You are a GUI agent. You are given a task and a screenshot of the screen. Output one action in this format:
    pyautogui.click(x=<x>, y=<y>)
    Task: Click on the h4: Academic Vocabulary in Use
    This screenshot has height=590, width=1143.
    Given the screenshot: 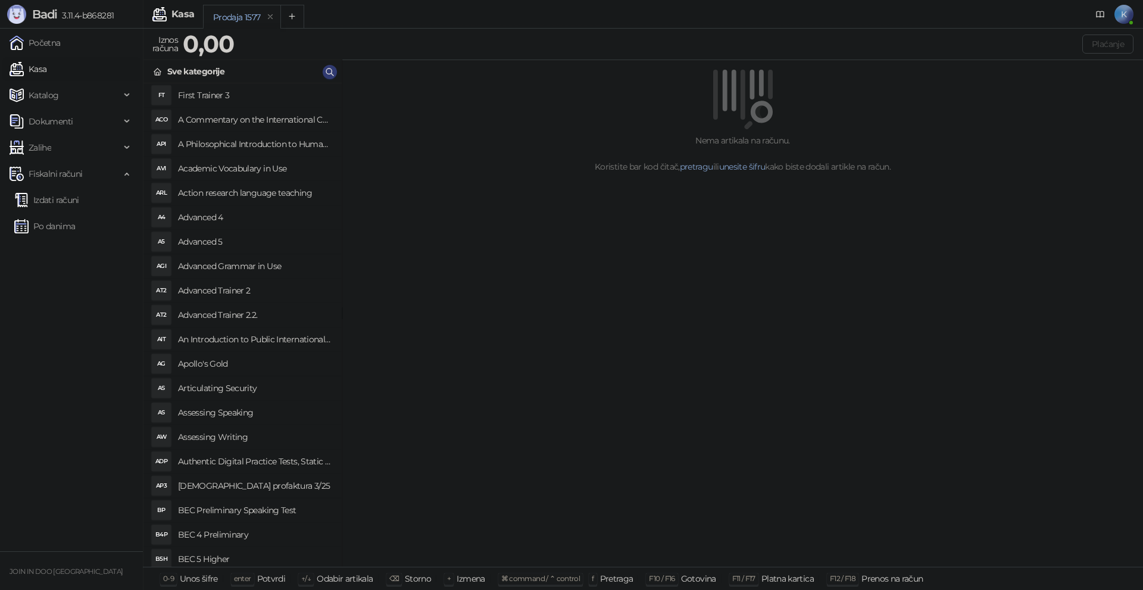 What is the action you would take?
    pyautogui.click(x=255, y=169)
    